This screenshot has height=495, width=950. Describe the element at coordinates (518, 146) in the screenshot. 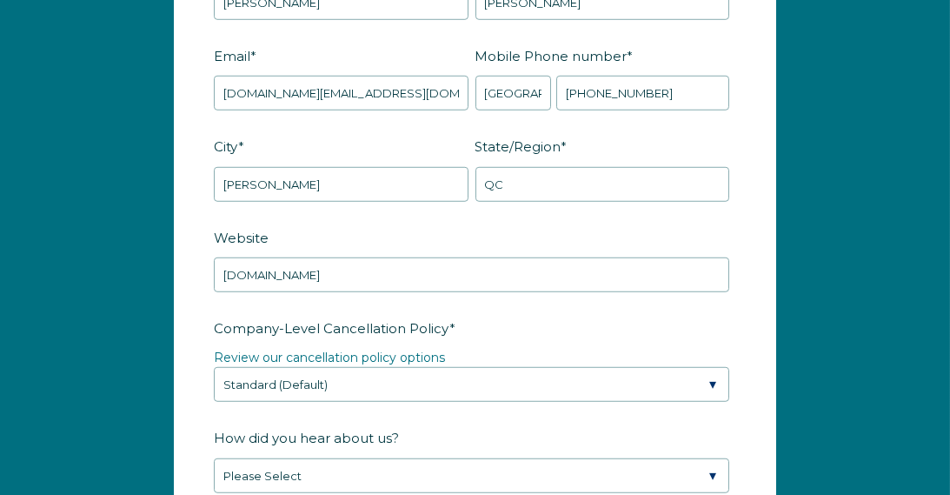

I see `span: State/Region` at that location.